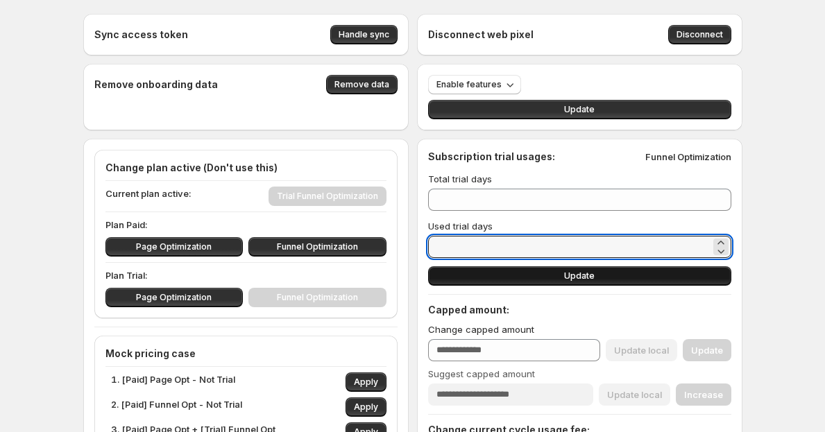  What do you see at coordinates (481, 374) in the screenshot?
I see `span: Suggest capped amount` at bounding box center [481, 374].